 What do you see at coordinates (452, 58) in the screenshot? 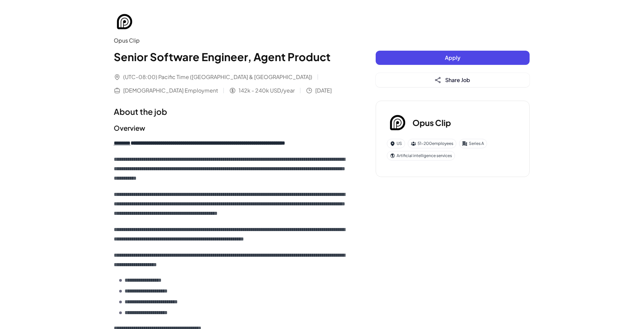
I see `button: Apply` at bounding box center [452, 58].